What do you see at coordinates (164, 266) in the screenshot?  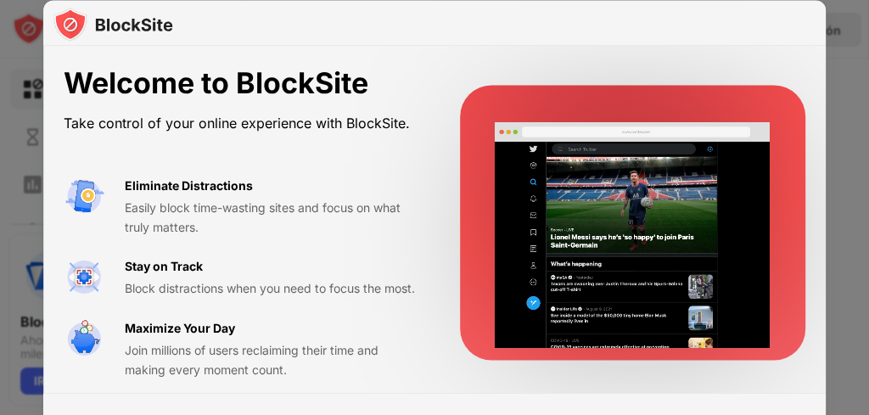 I see `div: Stay on Track` at bounding box center [164, 266].